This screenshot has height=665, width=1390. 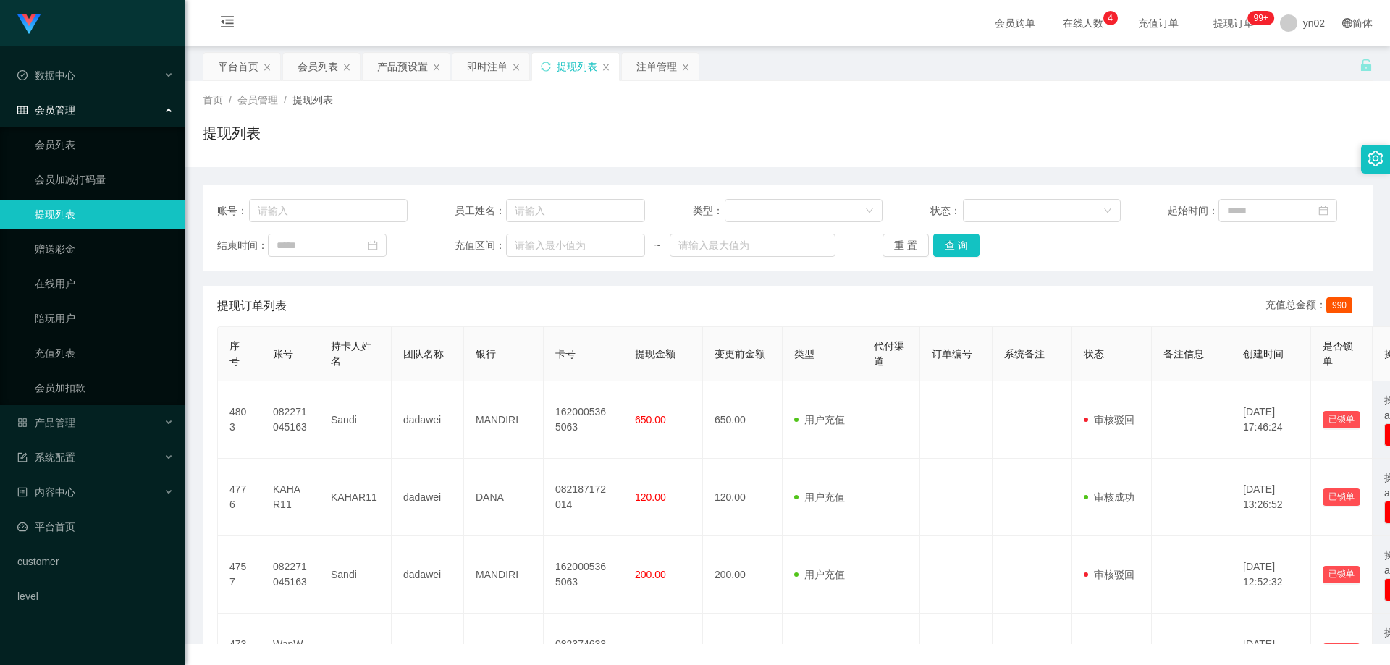 I want to click on sup: 4, so click(x=1111, y=18).